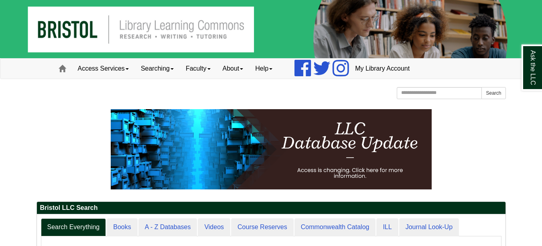 The image size is (542, 246). I want to click on button: Search, so click(494, 93).